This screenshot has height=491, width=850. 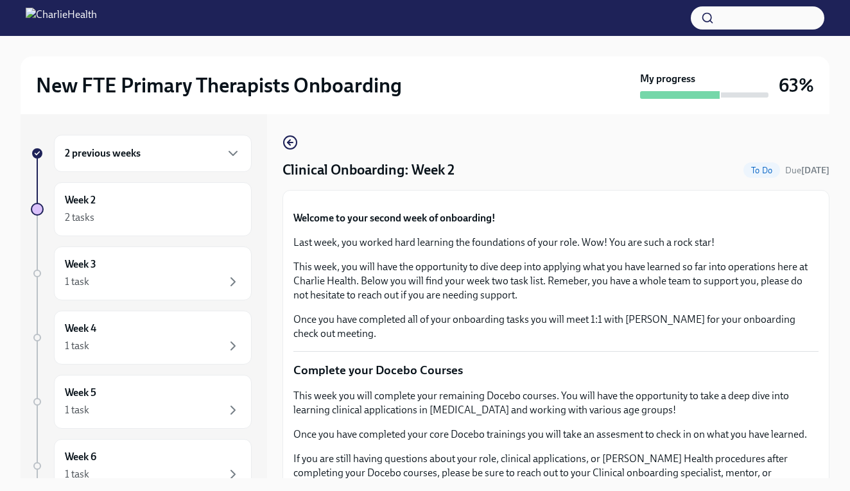 I want to click on img: CharlieHealth, so click(x=61, y=18).